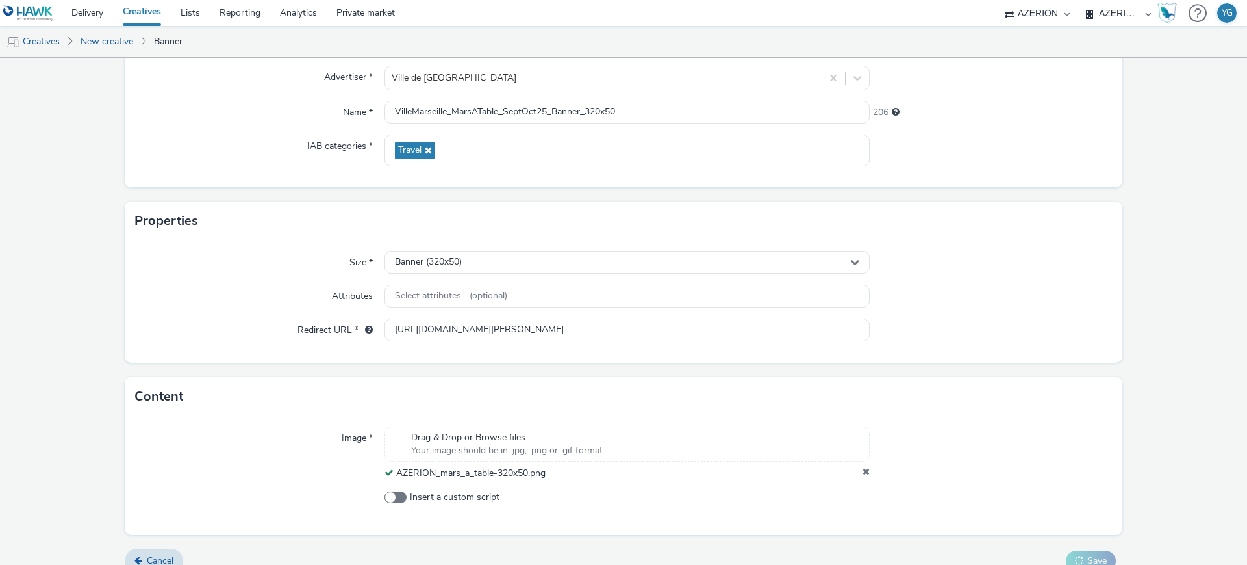 The height and width of the screenshot is (565, 1247). What do you see at coordinates (507, 450) in the screenshot?
I see `span: Your image should be in .jpg, .png or .gif format` at bounding box center [507, 450].